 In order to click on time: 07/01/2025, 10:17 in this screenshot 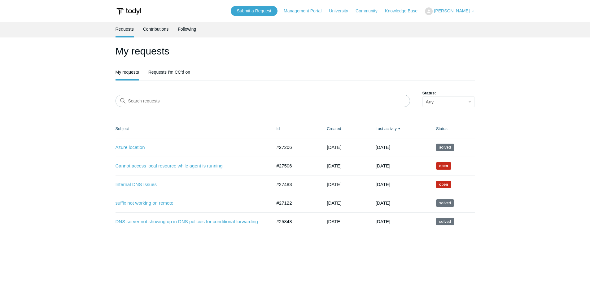, I will do `click(334, 221)`.